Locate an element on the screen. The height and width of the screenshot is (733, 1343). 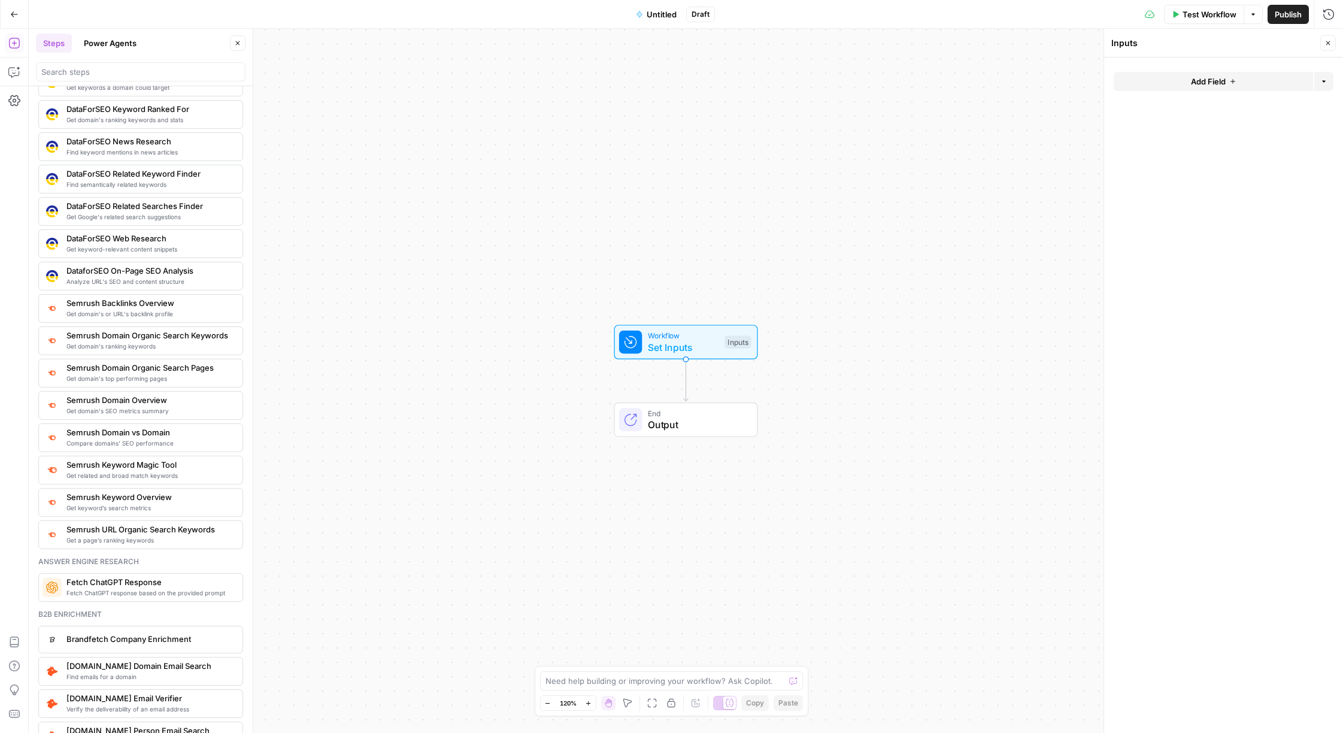
span: Find emails for a domain is located at coordinates (150, 676).